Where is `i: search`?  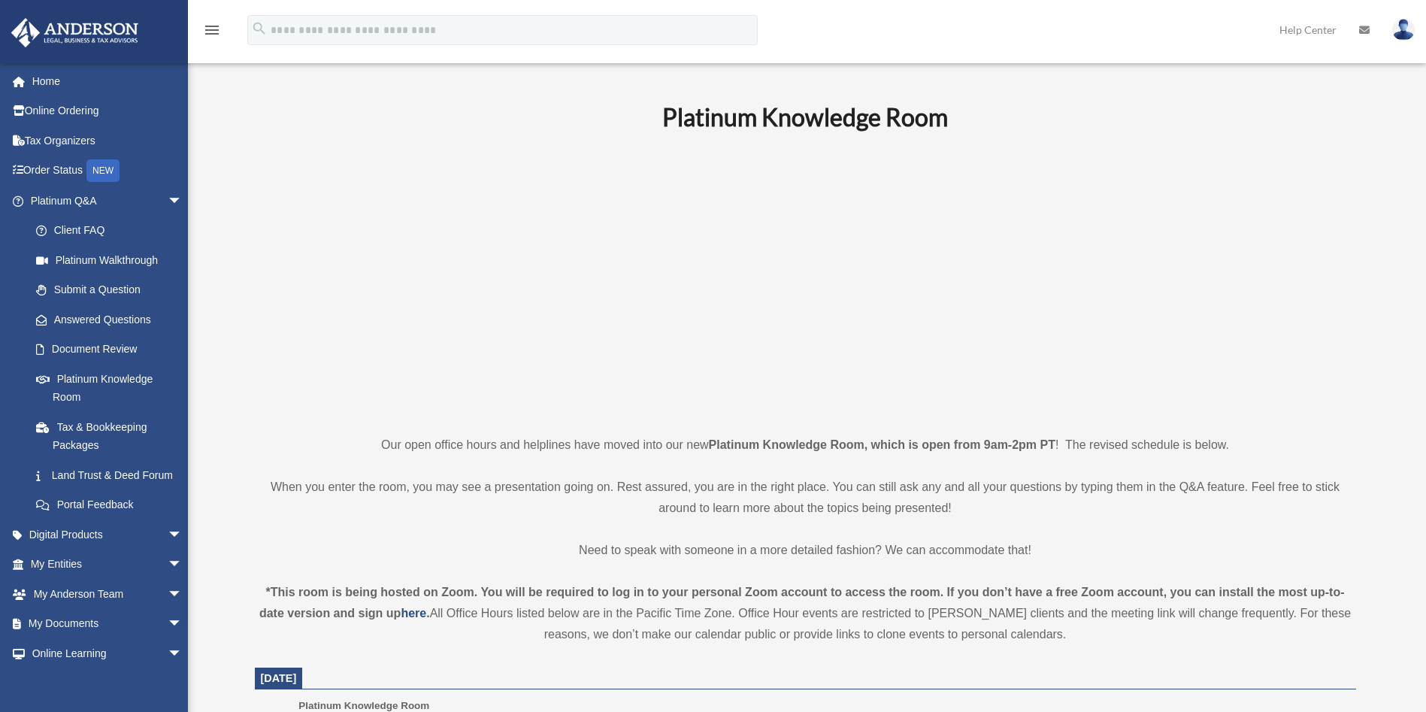
i: search is located at coordinates (259, 29).